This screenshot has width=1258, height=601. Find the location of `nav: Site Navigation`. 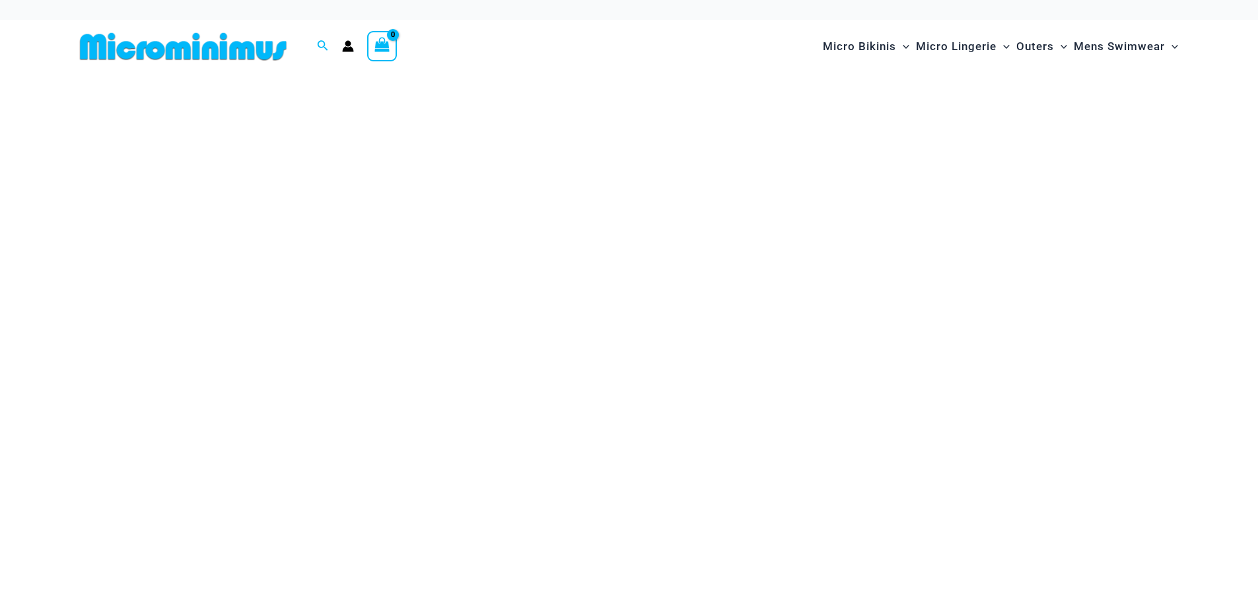

nav: Site Navigation is located at coordinates (1000, 46).